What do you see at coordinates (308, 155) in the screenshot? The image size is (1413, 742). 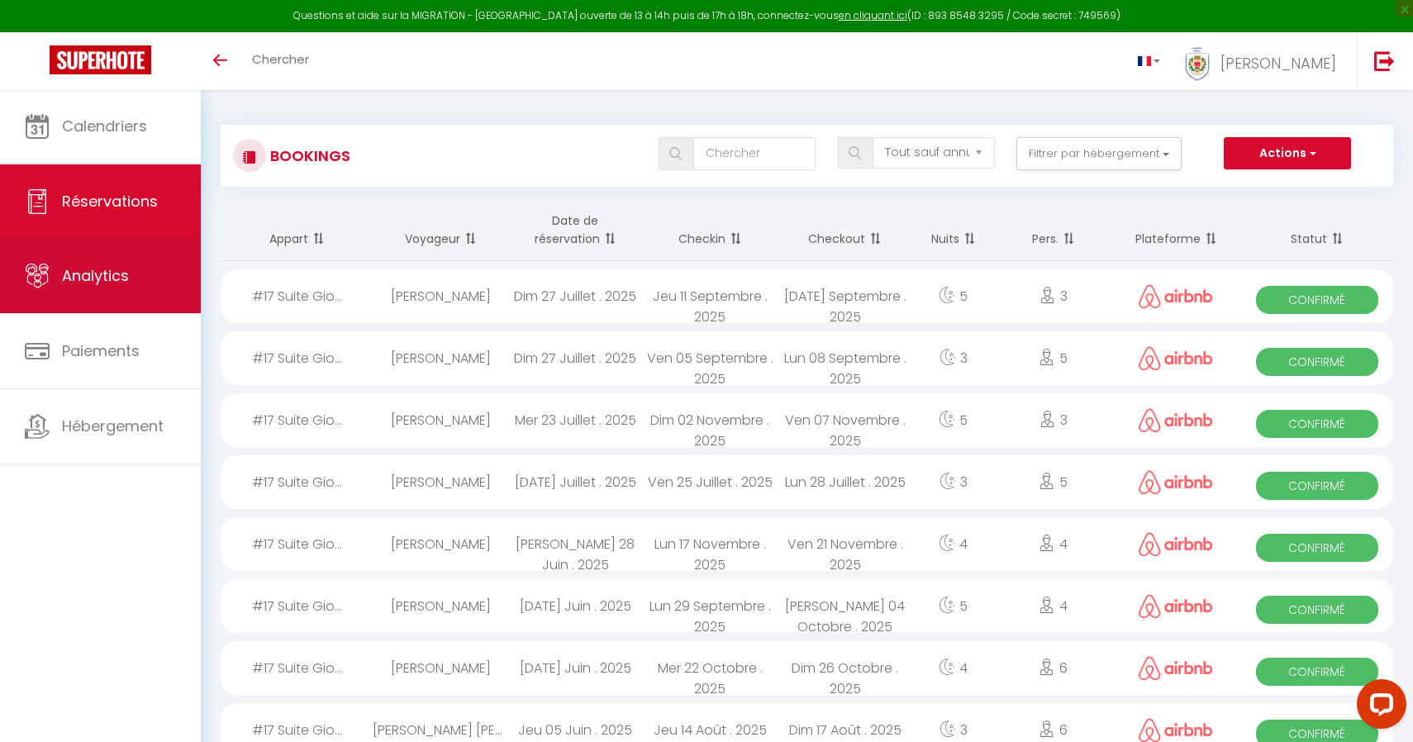 I see `h3: Bookings` at bounding box center [308, 155].